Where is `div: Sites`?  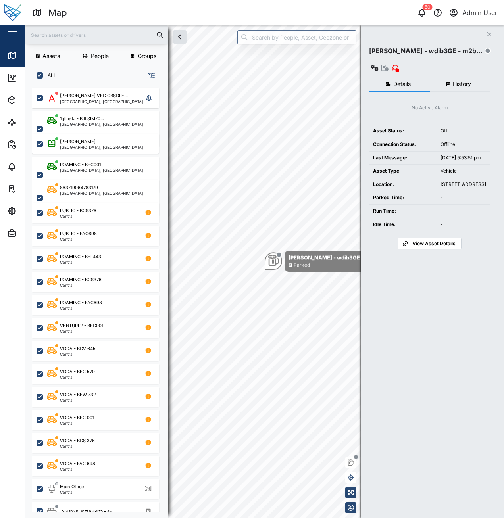
div: Sites is located at coordinates (30, 122).